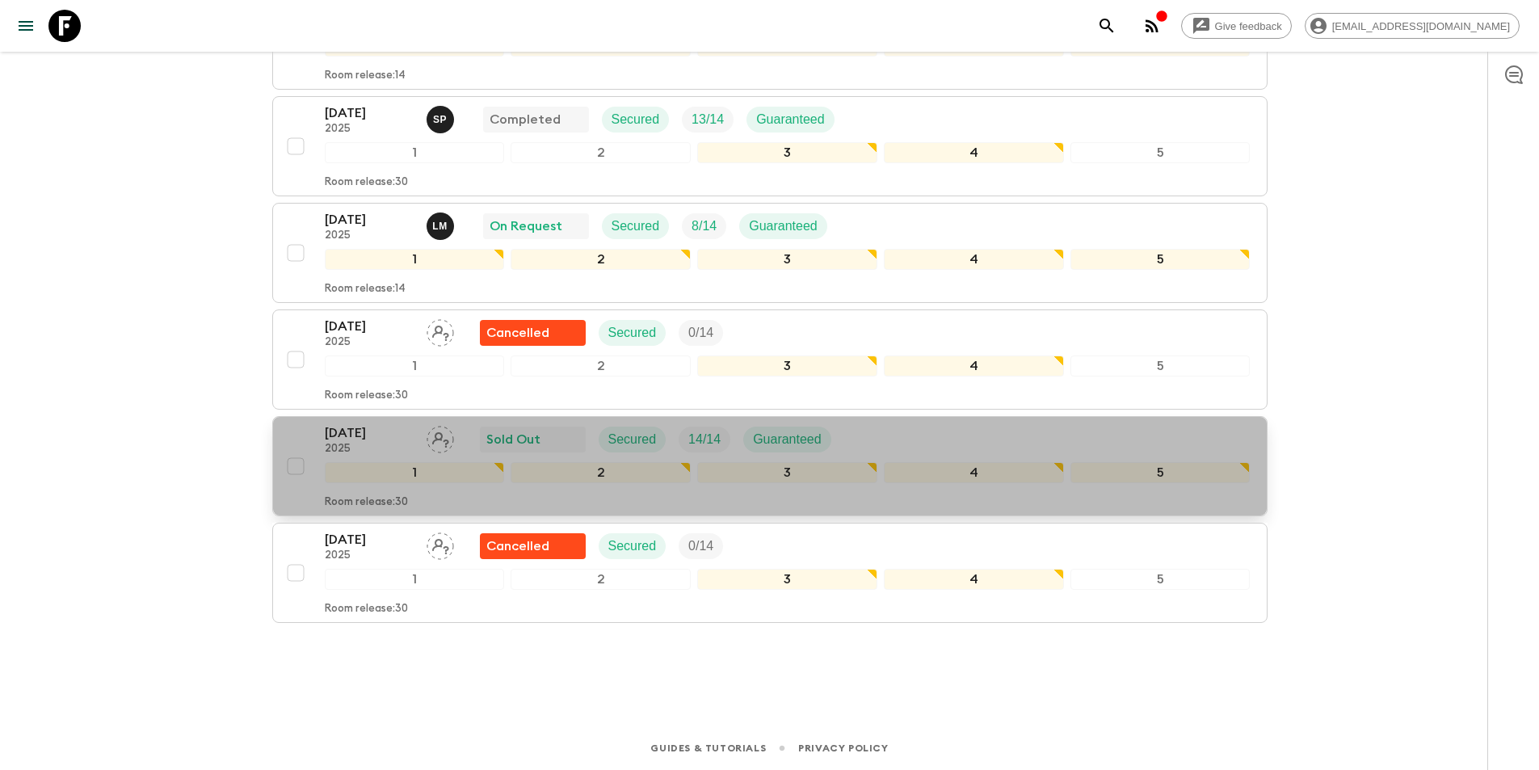  What do you see at coordinates (442, 224) in the screenshot?
I see `span: Luka Mamniashvili` at bounding box center [442, 224].